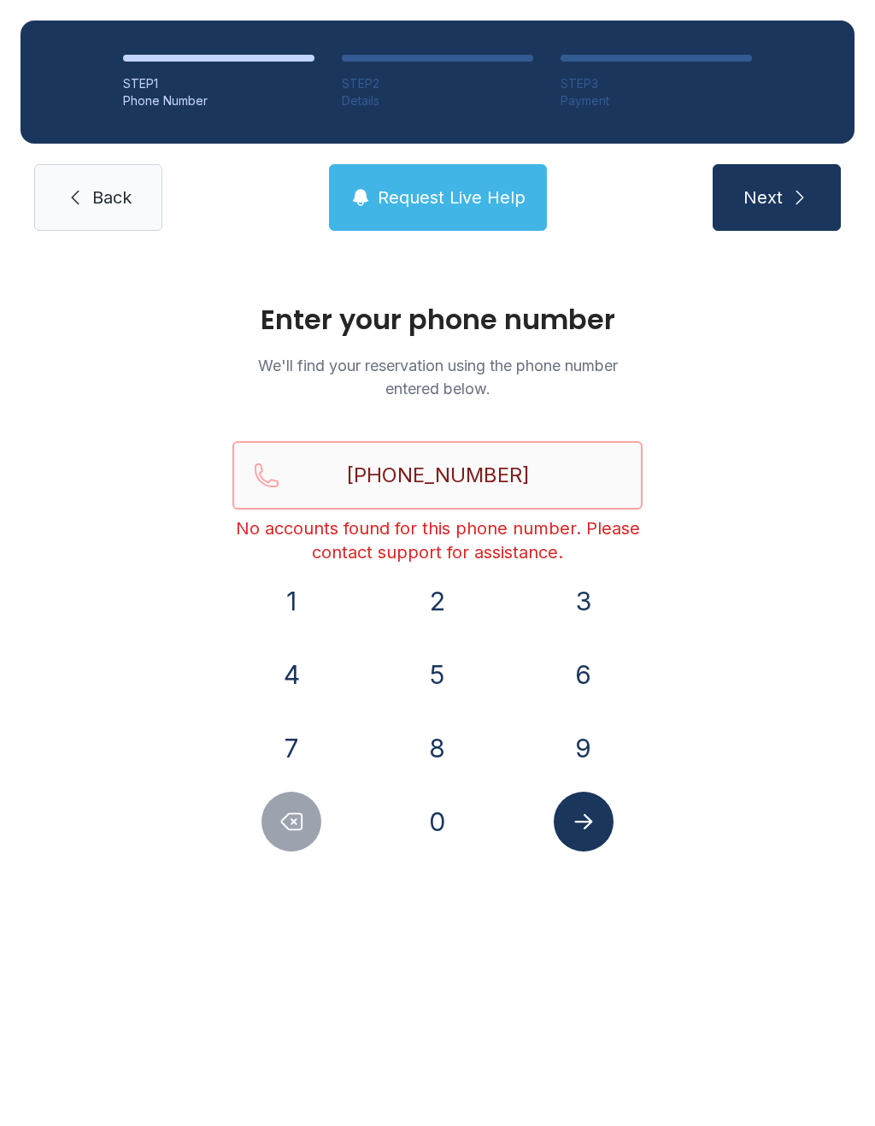 The image size is (875, 1126). I want to click on input: Reservation phone number, so click(438, 475).